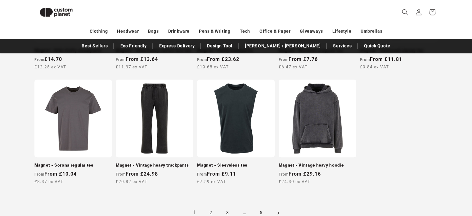 The height and width of the screenshot is (216, 472). I want to click on a: Quick Quote, so click(377, 46).